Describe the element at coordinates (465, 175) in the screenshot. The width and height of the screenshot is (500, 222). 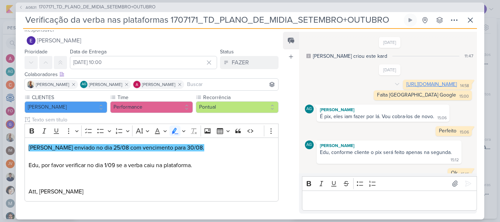
I see `div: 15:16` at that location.